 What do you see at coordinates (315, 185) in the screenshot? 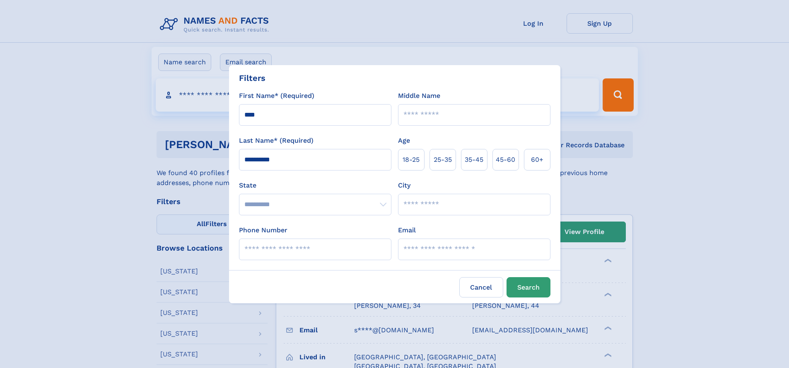
I see `label: State` at bounding box center [315, 185].